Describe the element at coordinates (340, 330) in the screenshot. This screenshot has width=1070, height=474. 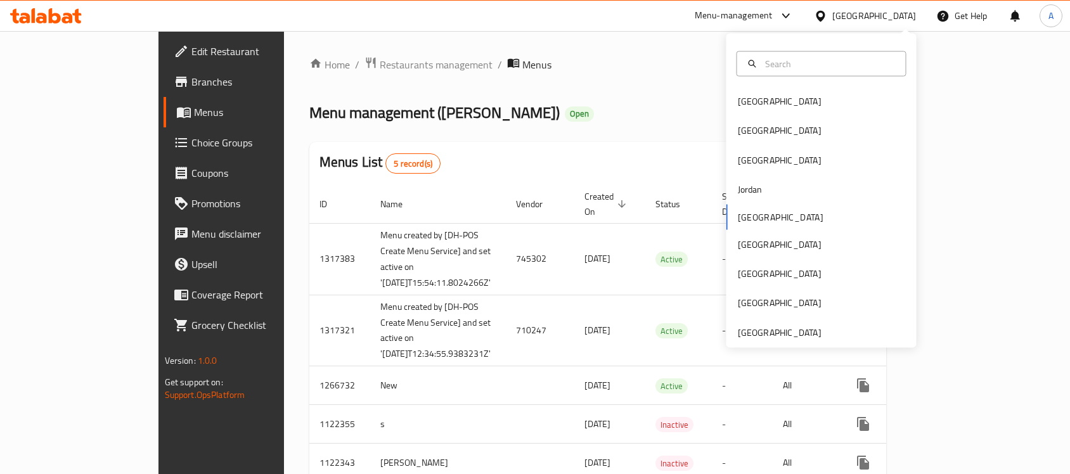
I see `td: 1317321` at that location.